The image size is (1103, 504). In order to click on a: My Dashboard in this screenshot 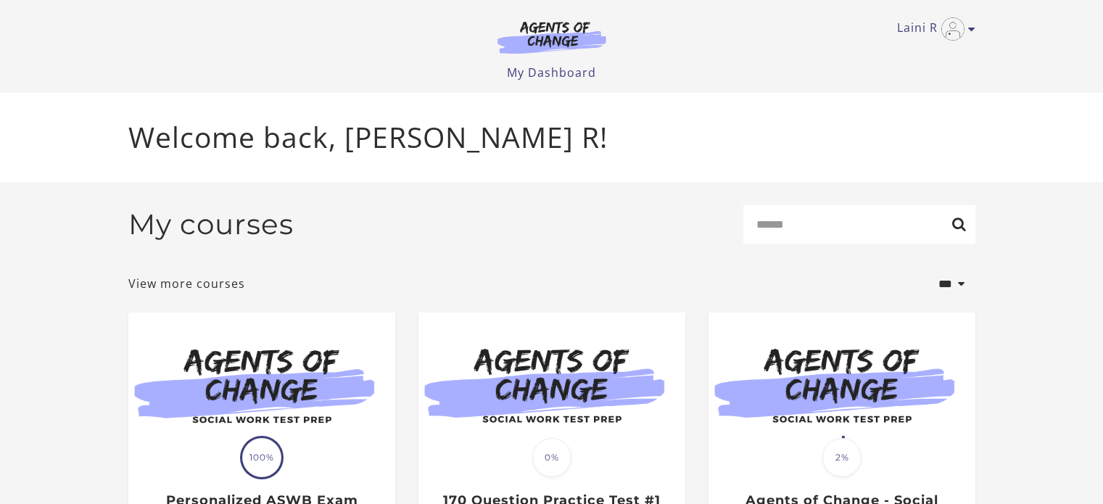, I will do `click(551, 72)`.